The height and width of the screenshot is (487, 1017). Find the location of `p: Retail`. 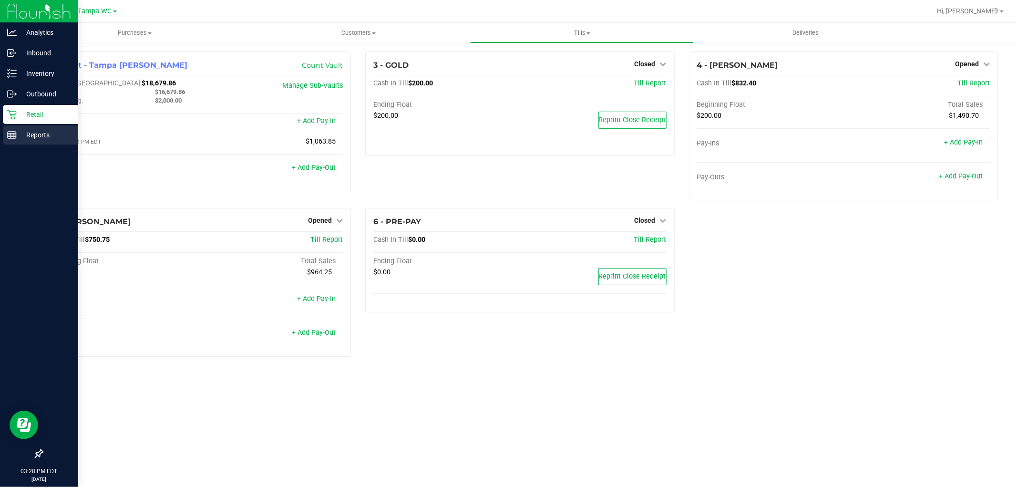

p: Retail is located at coordinates (45, 114).